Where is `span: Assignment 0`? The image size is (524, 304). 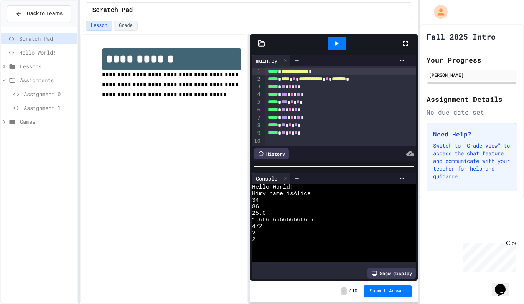 span: Assignment 0 is located at coordinates (49, 94).